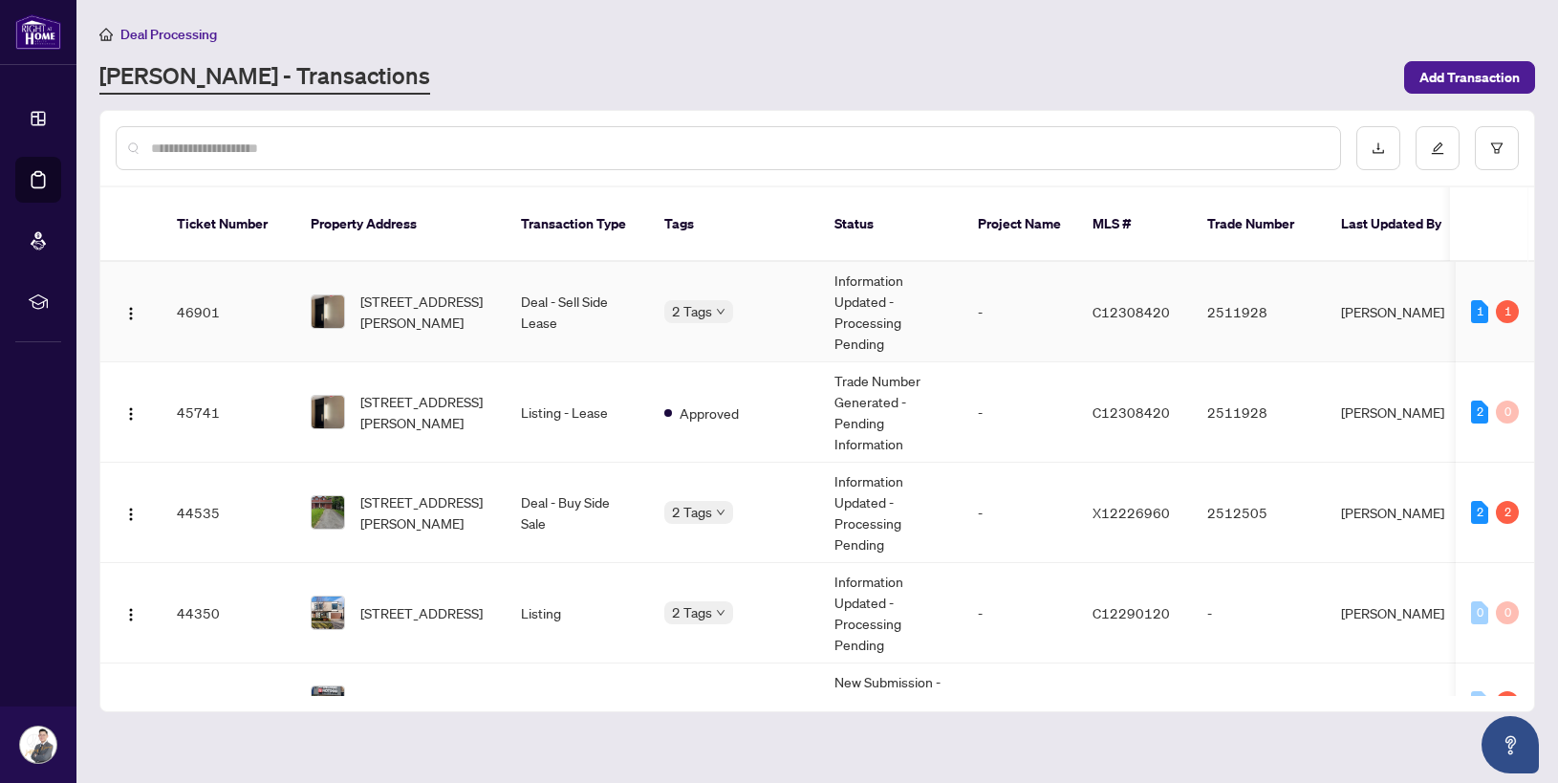 This screenshot has width=1558, height=783. Describe the element at coordinates (1437, 148) in the screenshot. I see `button: edit` at that location.